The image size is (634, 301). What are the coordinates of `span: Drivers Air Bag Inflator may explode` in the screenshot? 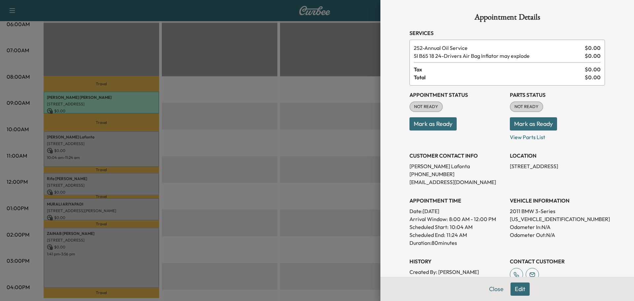 It's located at (498, 56).